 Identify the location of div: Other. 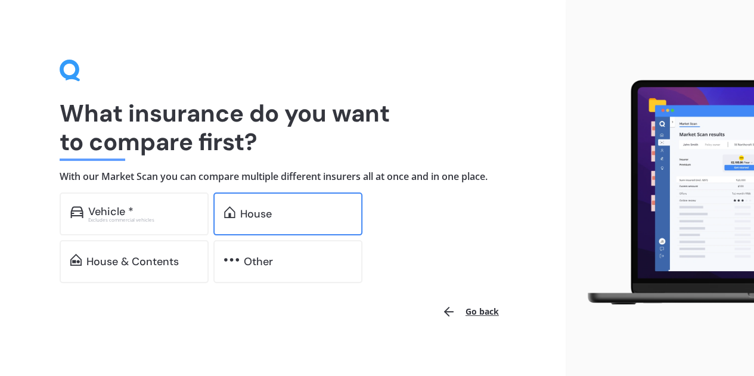
(258, 262).